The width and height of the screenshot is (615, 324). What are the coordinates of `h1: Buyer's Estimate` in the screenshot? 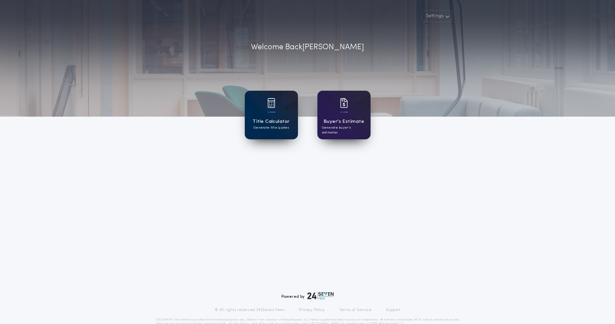 It's located at (344, 122).